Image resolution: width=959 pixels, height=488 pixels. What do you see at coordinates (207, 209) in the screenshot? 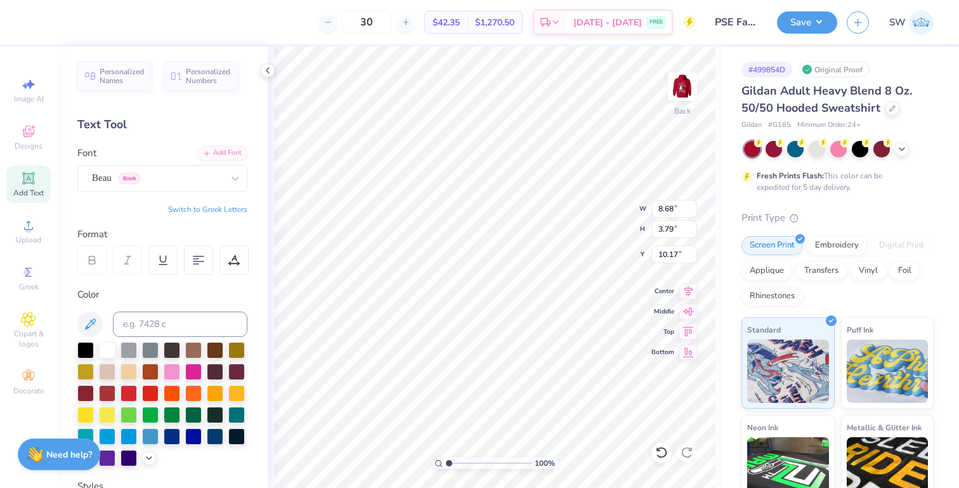
I see `button: Switch to Greek Letters` at bounding box center [207, 209].